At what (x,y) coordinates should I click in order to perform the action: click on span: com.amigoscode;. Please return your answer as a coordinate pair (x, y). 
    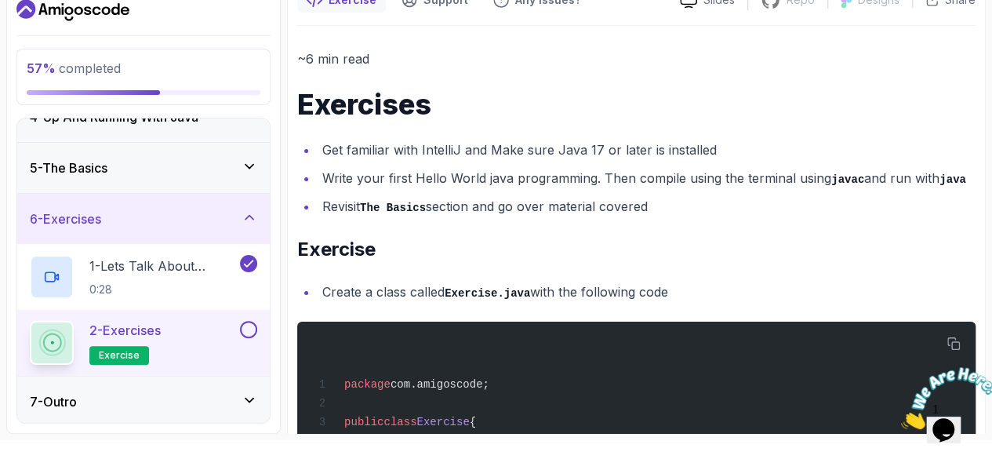
    Looking at the image, I should click on (440, 384).